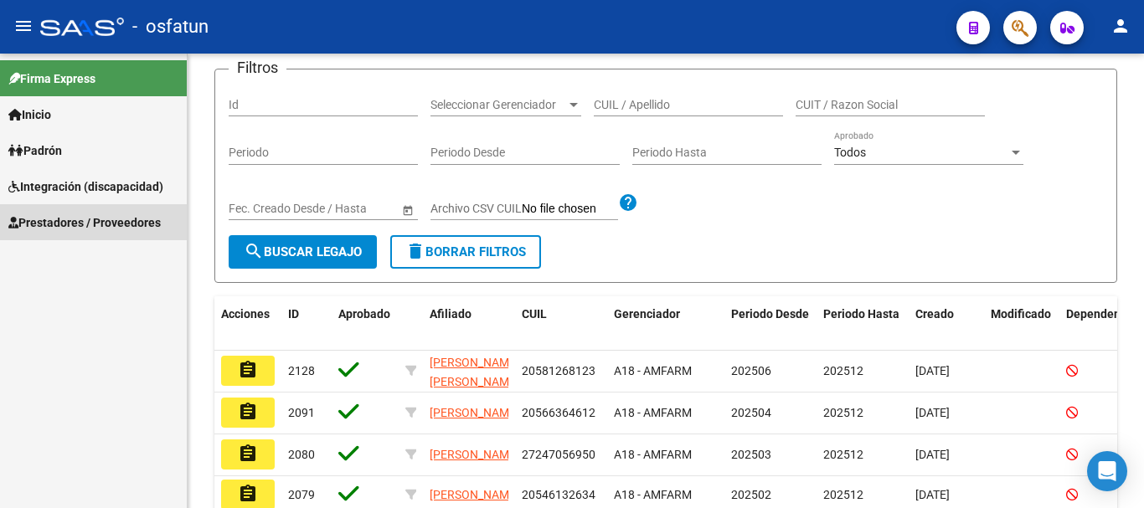 This screenshot has height=508, width=1144. Describe the element at coordinates (770, 324) in the screenshot. I see `datatable-header-cell: Periodo Desde` at that location.